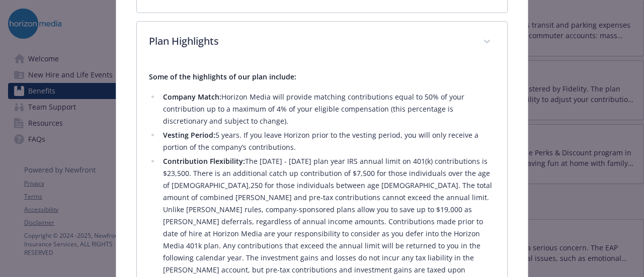 This screenshot has width=644, height=277. Describe the element at coordinates (327, 141) in the screenshot. I see `li: 5 years. If you leave Horizon prior to the vesting period, you will only receive a portion of the...` at that location.